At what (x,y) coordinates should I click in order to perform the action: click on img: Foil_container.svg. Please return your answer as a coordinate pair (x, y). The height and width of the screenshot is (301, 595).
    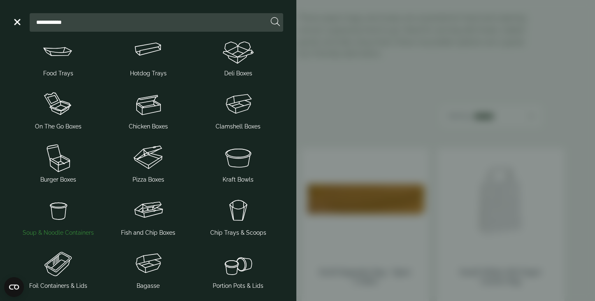
    Looking at the image, I should click on (58, 264).